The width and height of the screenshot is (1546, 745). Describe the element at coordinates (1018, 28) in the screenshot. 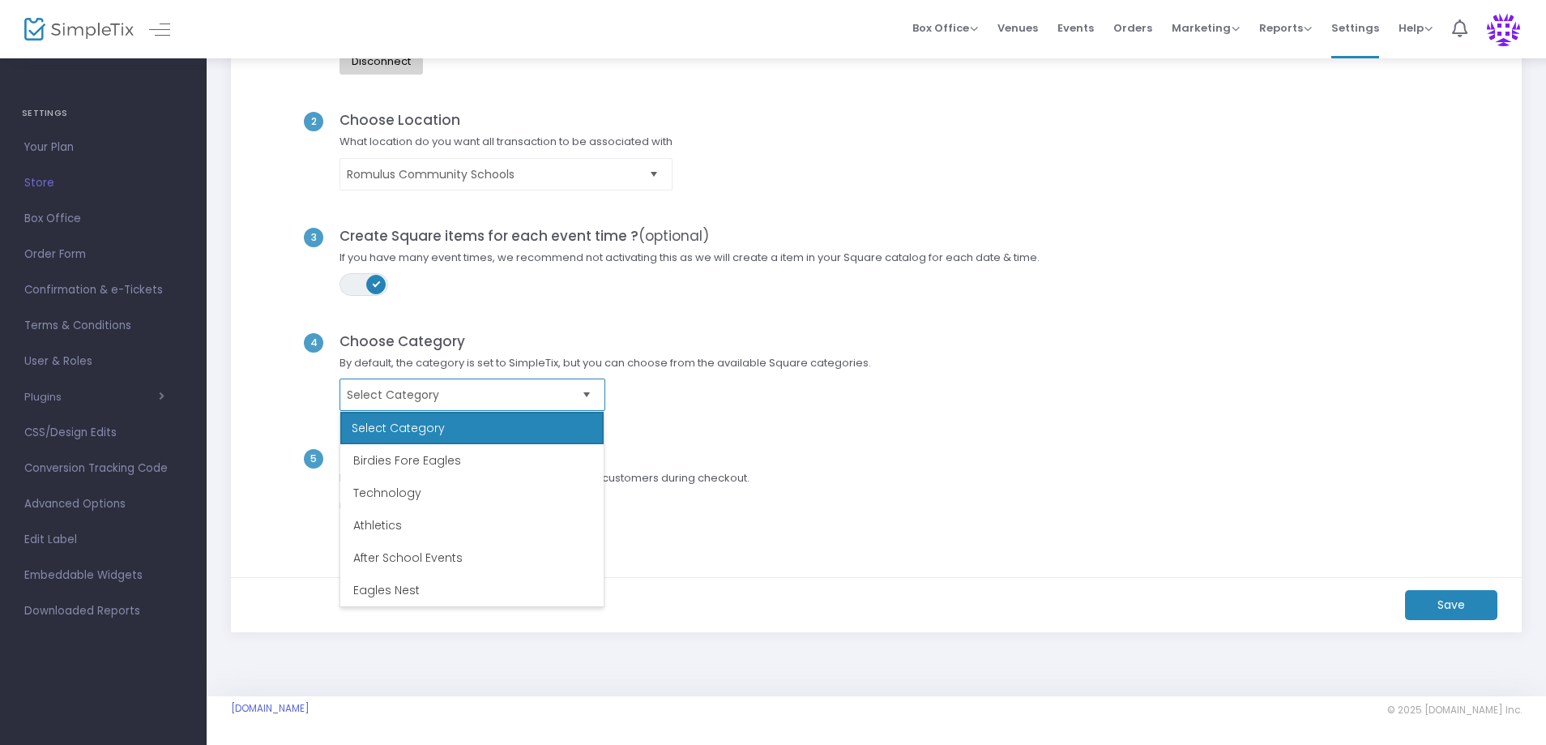

I see `span: Venues` at that location.